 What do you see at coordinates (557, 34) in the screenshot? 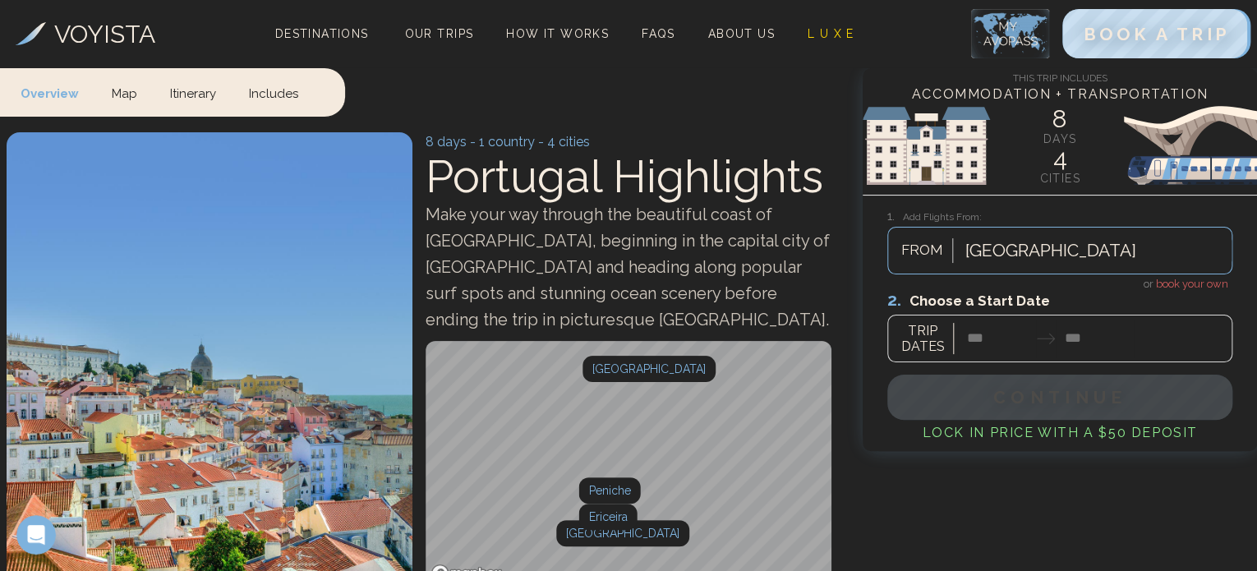
I see `span: How It Works` at bounding box center [557, 34].